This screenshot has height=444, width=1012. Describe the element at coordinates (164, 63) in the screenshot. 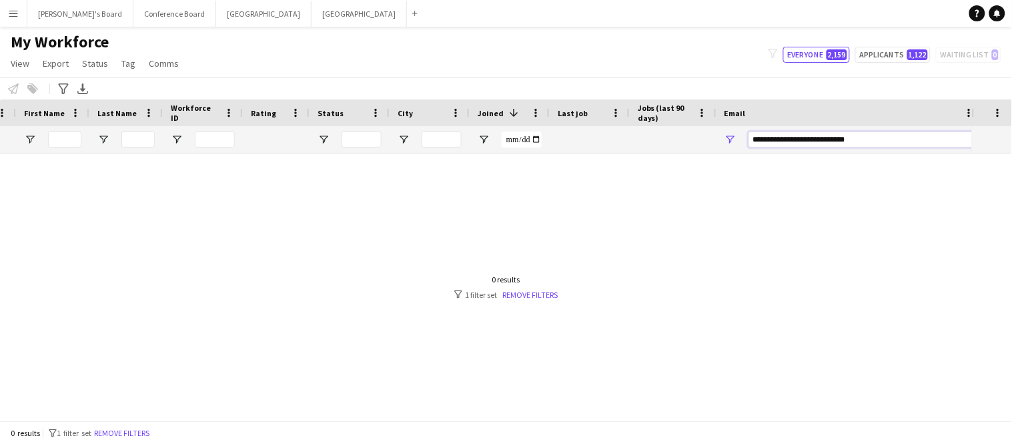

I see `a: Comms` at that location.